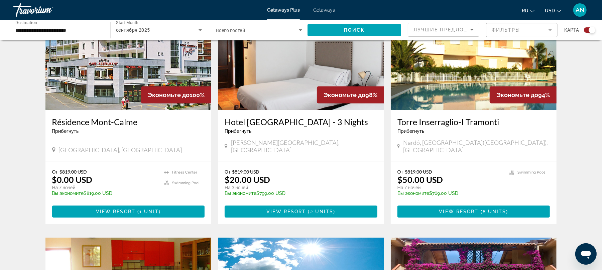  Describe the element at coordinates (47, 10) in the screenshot. I see `a: Travorium` at that location.